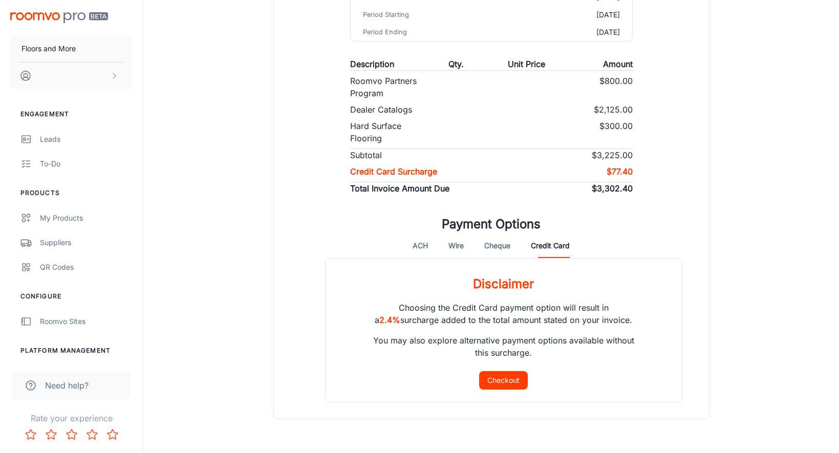 The image size is (839, 453). Describe the element at coordinates (394, 172) in the screenshot. I see `p: Credit Card Surcharge` at that location.